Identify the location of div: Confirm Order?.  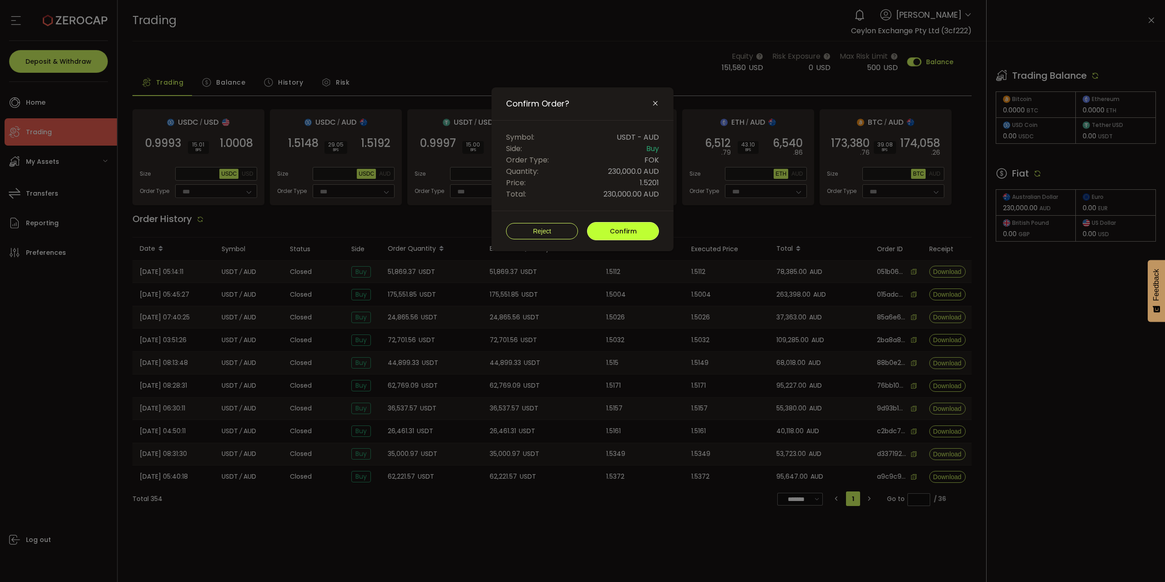
(582, 169).